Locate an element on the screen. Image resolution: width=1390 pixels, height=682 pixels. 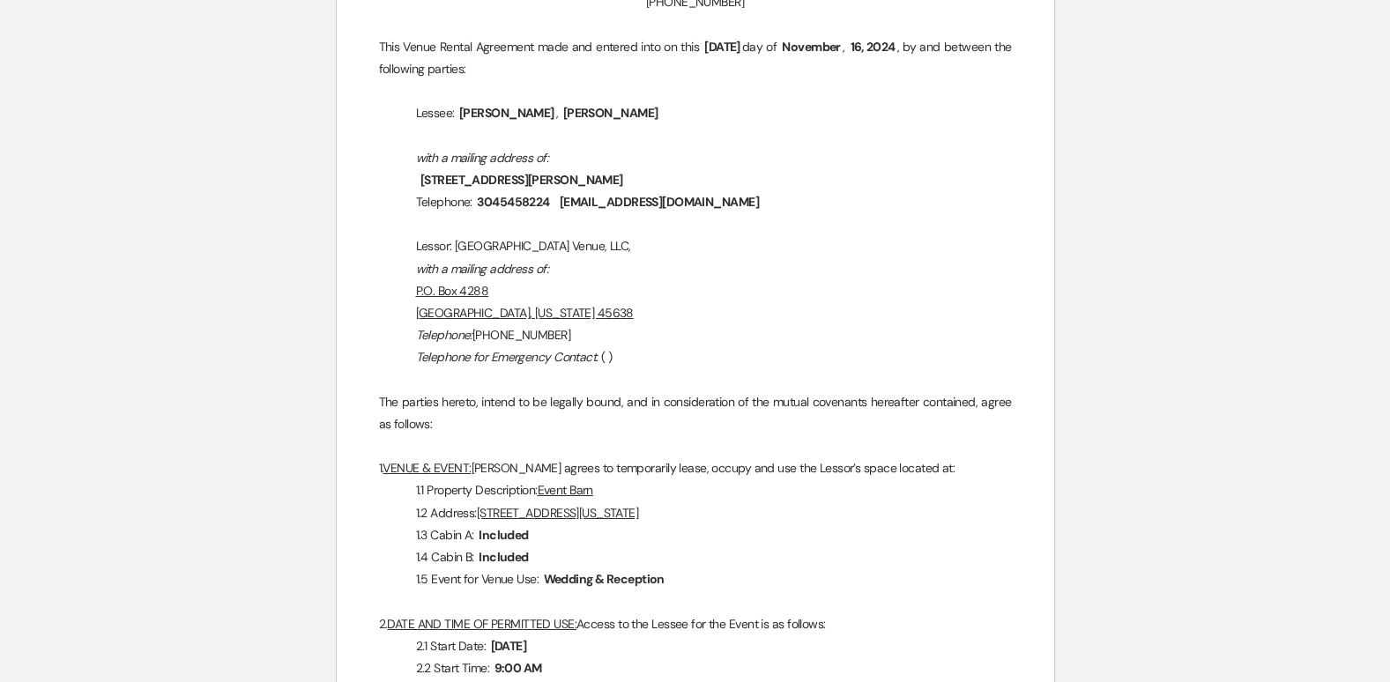
p: 1.3 Cabin A: is located at coordinates (696, 535).